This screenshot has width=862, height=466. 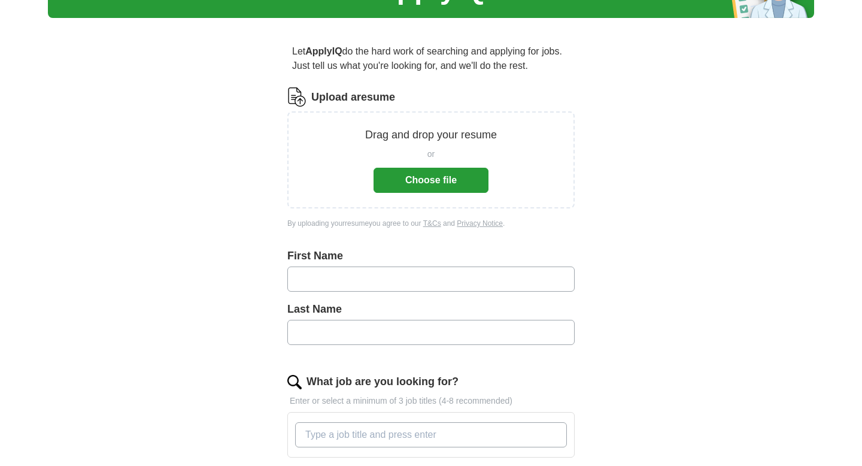 I want to click on img: search.png, so click(x=294, y=382).